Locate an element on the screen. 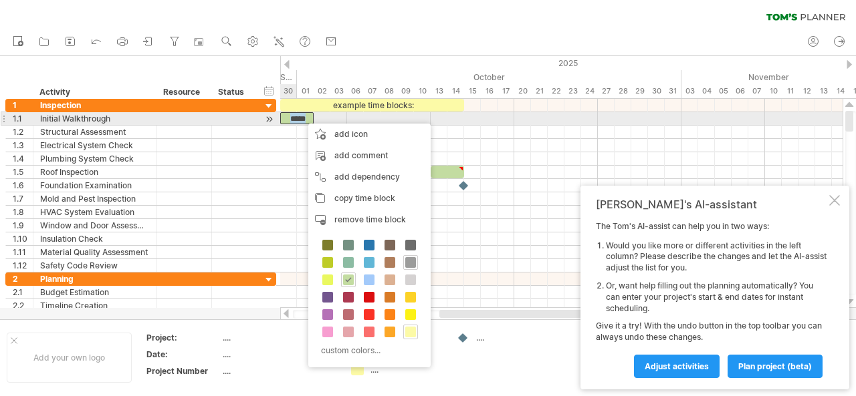  div: Monday, 6 October 2025 is located at coordinates (355, 91).